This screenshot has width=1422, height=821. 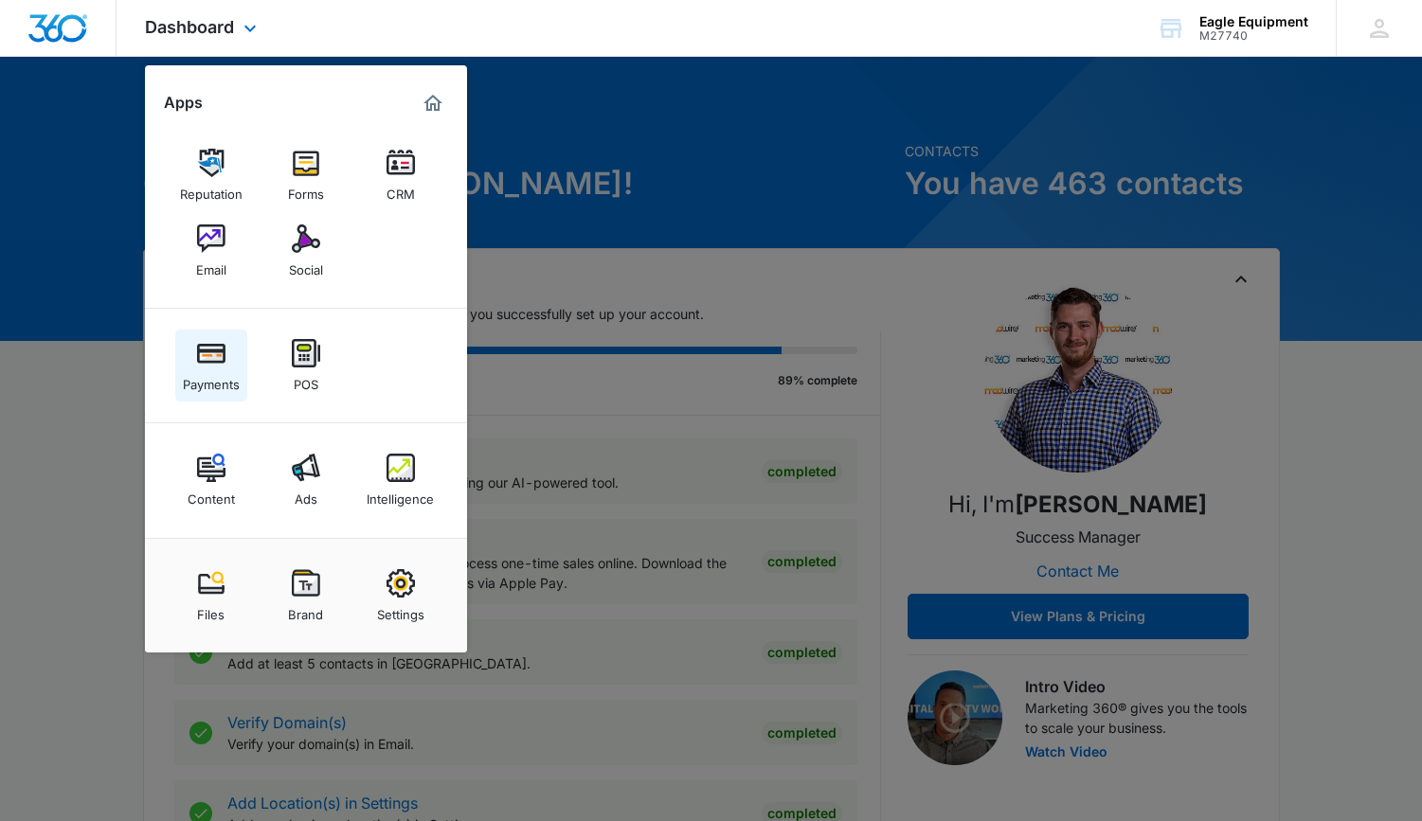 What do you see at coordinates (306, 596) in the screenshot?
I see `a: Brand` at bounding box center [306, 596].